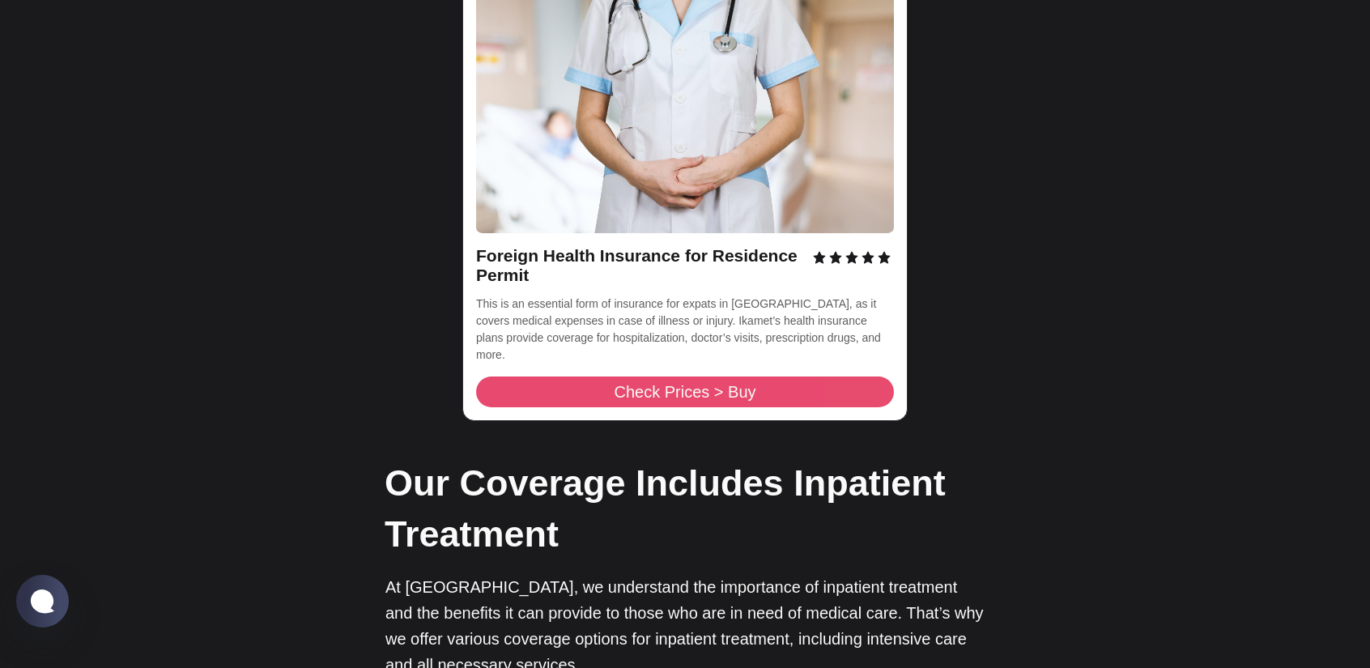 The width and height of the screenshot is (1370, 668). Describe the element at coordinates (685, 392) in the screenshot. I see `a: Check Prices > Buy` at that location.